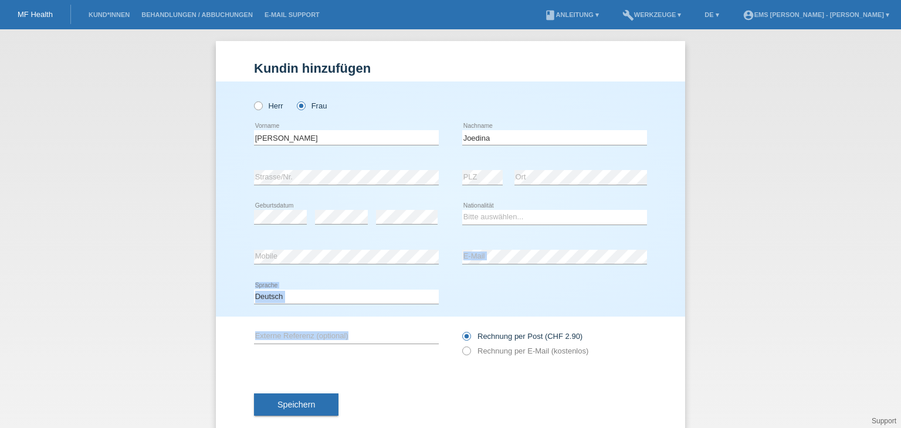 Image resolution: width=901 pixels, height=428 pixels. Describe the element at coordinates (466, 339) in the screenshot. I see `input: Rechnung per Post (CHF 2.90)` at that location.